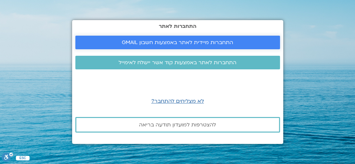 Image resolution: width=355 pixels, height=164 pixels. I want to click on a: להצטרפות למועדון תודעה בריאה, so click(178, 125).